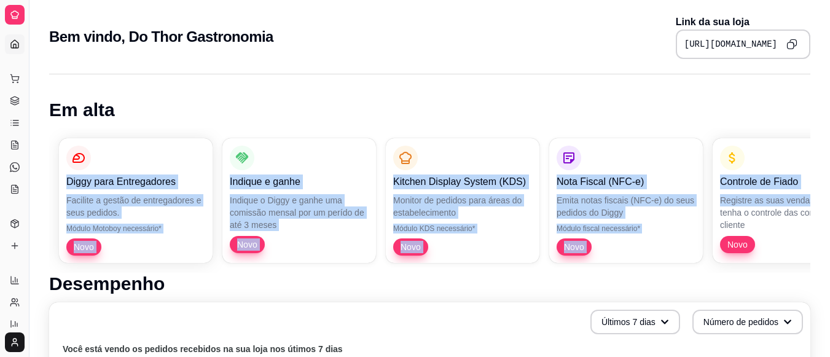  What do you see at coordinates (626, 206) in the screenshot?
I see `p: Emita notas fiscais (NFC-e) do seus pedidos do Diggy` at bounding box center [626, 206].